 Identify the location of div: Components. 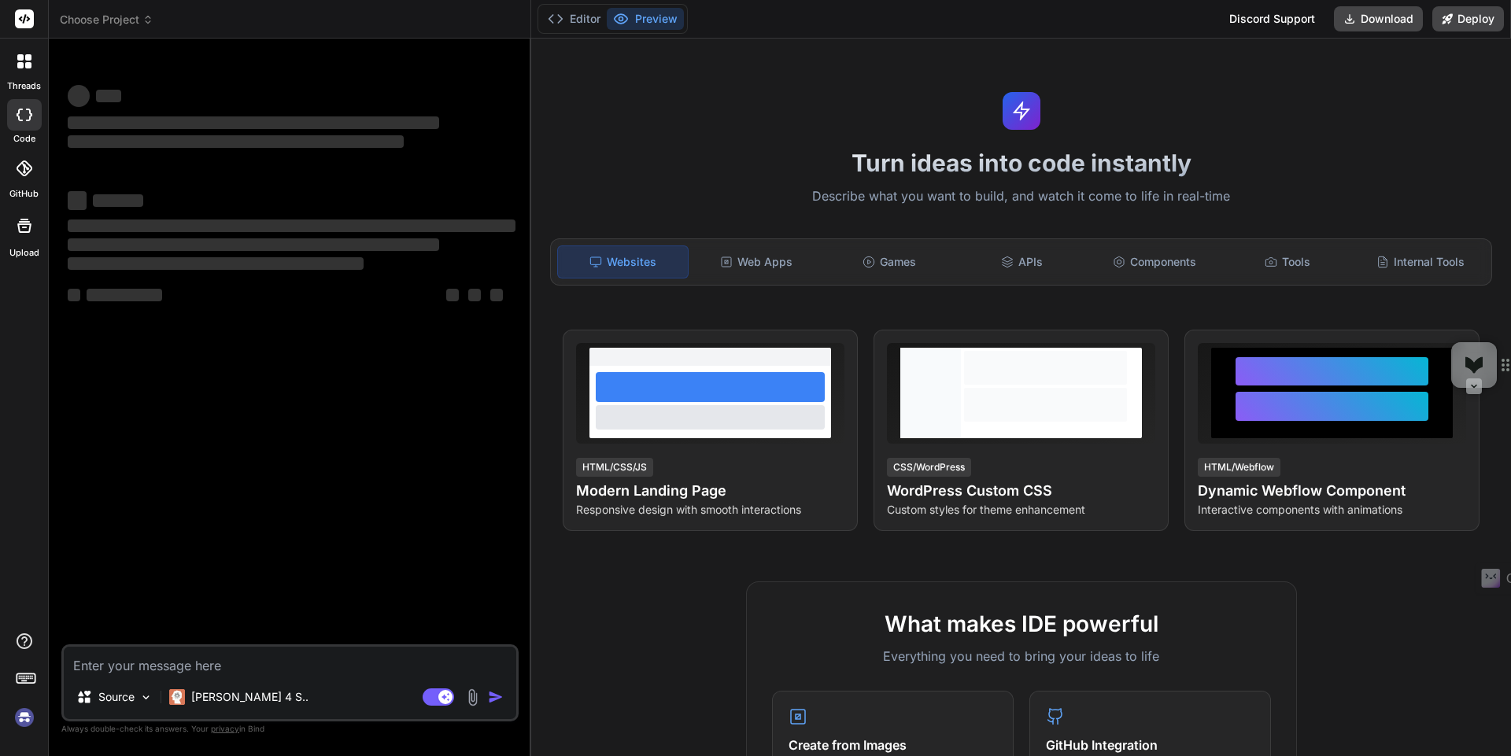
(1155, 262).